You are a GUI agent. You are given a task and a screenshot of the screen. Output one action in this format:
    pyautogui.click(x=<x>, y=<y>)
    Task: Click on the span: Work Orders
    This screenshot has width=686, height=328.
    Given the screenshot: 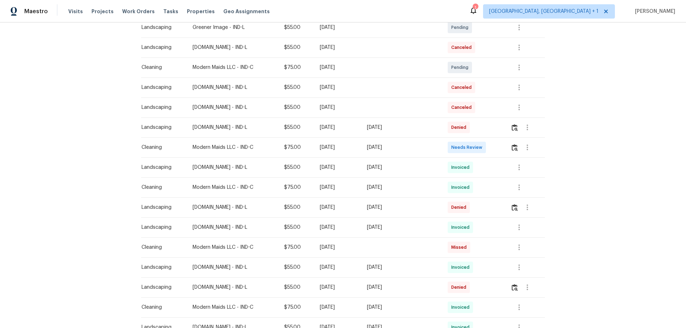 What is the action you would take?
    pyautogui.click(x=138, y=11)
    